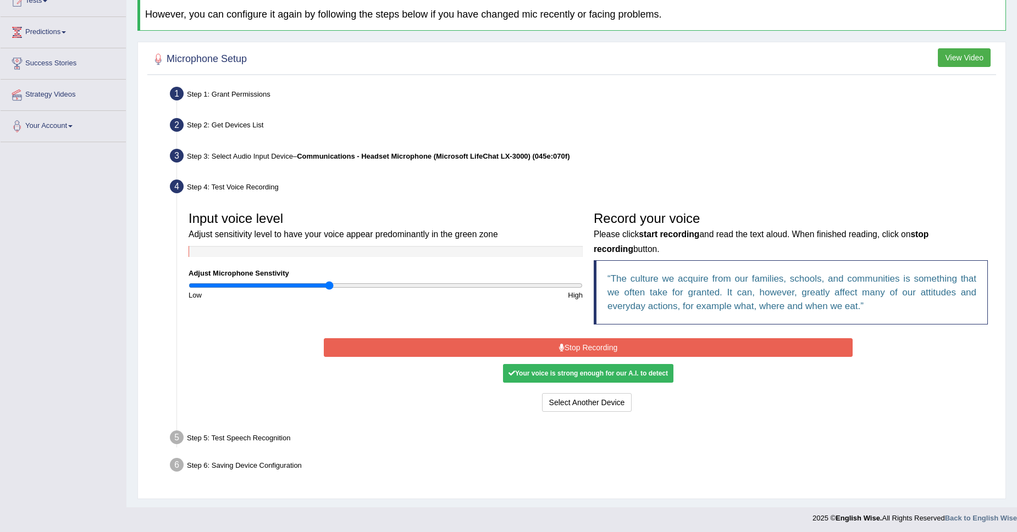  What do you see at coordinates (487, 295) in the screenshot?
I see `div: High` at bounding box center [487, 295].